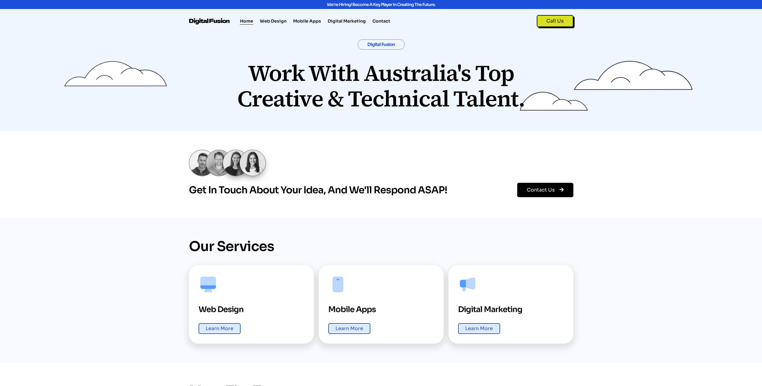 Image resolution: width=762 pixels, height=386 pixels. What do you see at coordinates (307, 21) in the screenshot?
I see `a: Mobile Apps` at bounding box center [307, 21].